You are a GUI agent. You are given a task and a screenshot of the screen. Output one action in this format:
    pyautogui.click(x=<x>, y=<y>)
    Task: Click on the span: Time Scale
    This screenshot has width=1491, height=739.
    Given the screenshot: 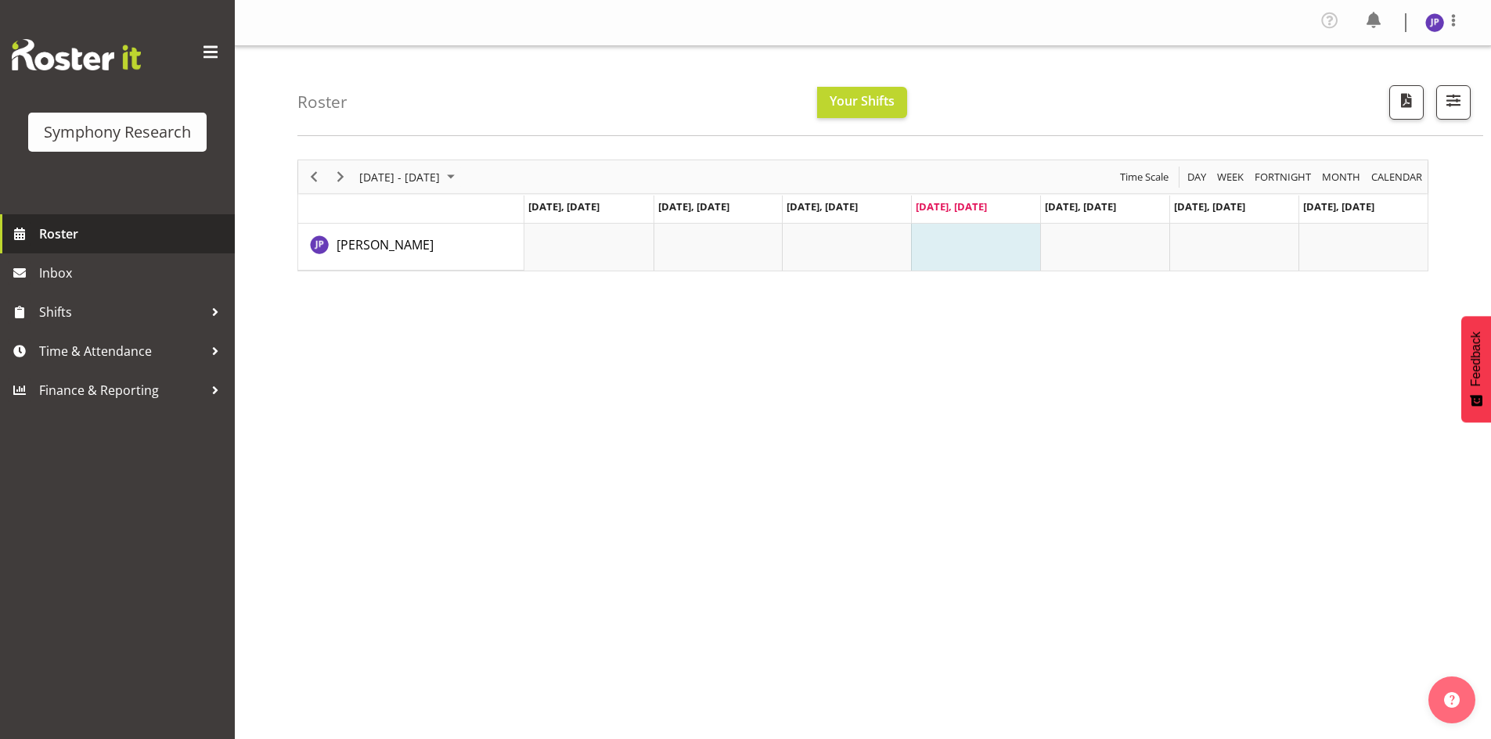 What is the action you would take?
    pyautogui.click(x=1144, y=177)
    